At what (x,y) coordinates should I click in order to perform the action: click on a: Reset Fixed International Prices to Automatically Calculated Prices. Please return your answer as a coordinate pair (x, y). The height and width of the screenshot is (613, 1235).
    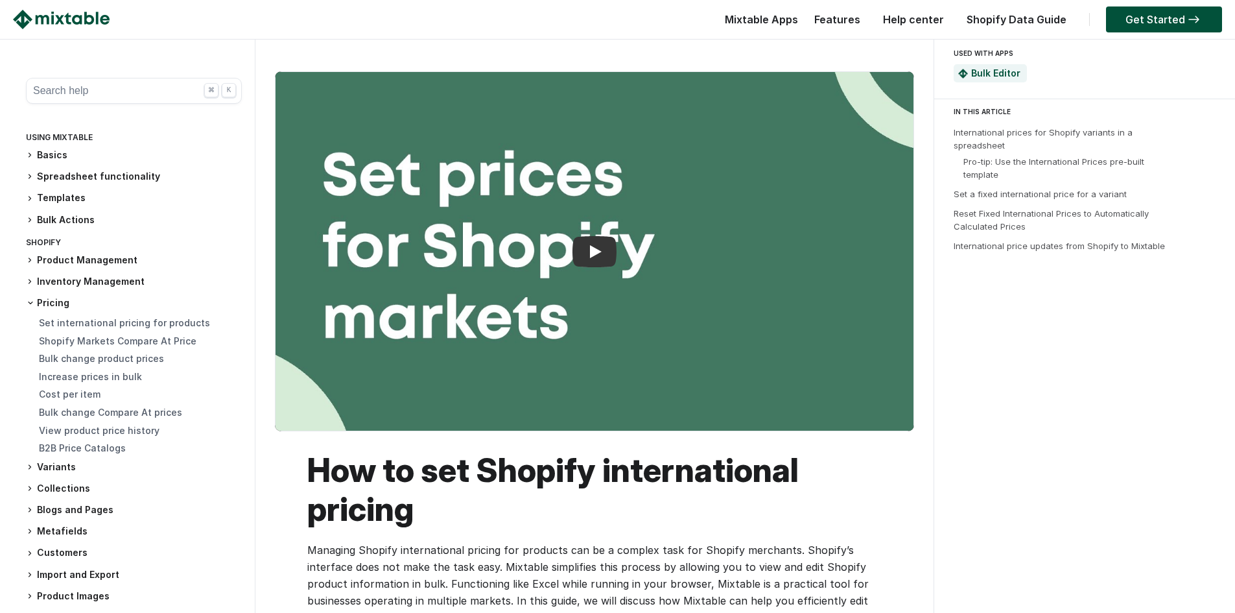
    Looking at the image, I should click on (1051, 220).